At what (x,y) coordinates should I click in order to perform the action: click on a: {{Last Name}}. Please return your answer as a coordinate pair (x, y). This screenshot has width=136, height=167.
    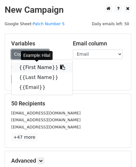
    Looking at the image, I should click on (42, 78).